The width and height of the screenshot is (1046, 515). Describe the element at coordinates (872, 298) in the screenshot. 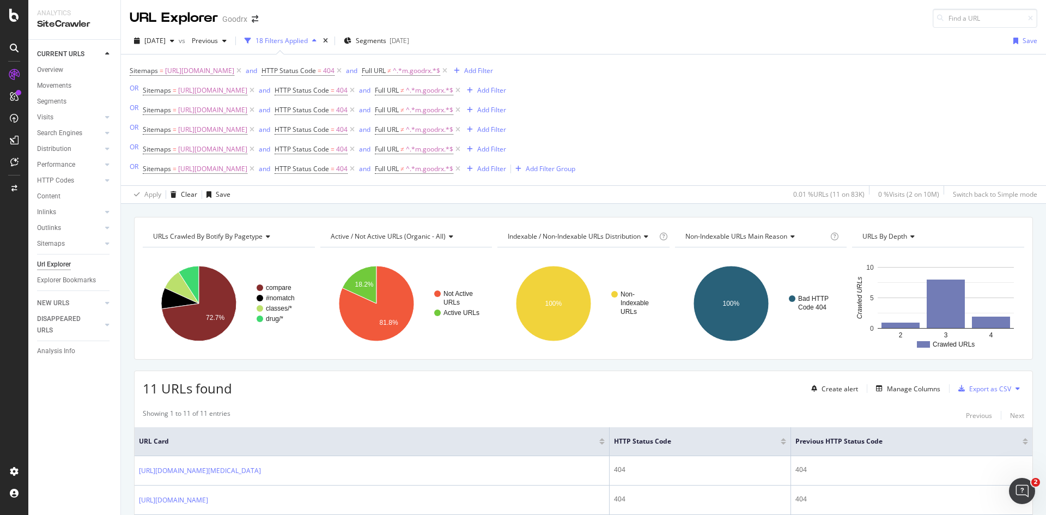

I see `text: 5` at that location.